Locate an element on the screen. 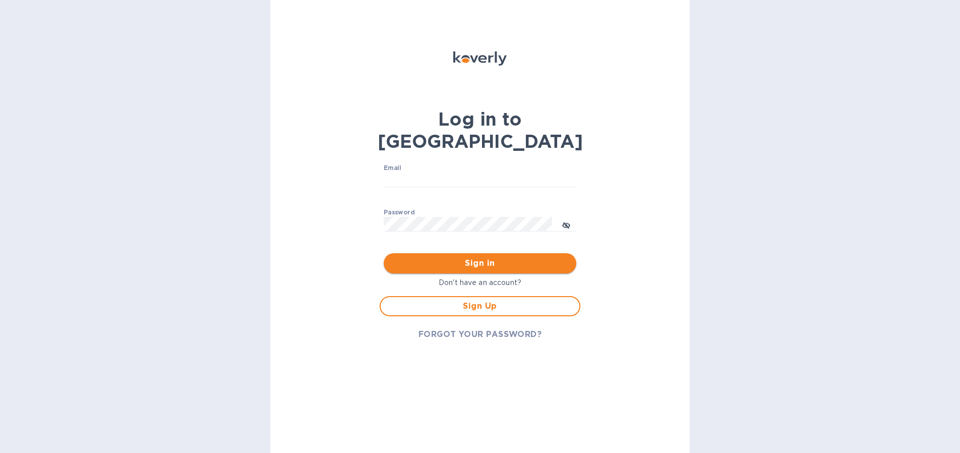  span: FORGOT YOUR PASSWORD? is located at coordinates (480, 334).